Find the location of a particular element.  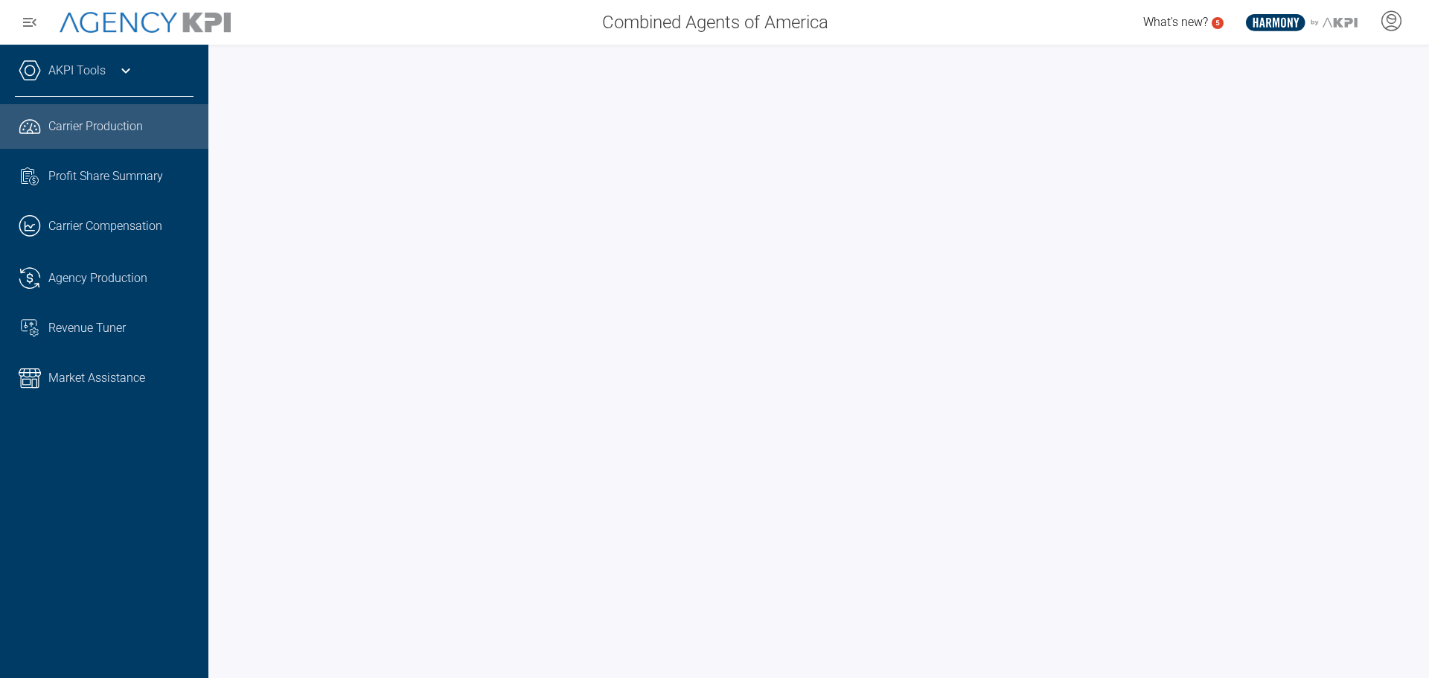

span: Profit Share Summary is located at coordinates (106, 176).